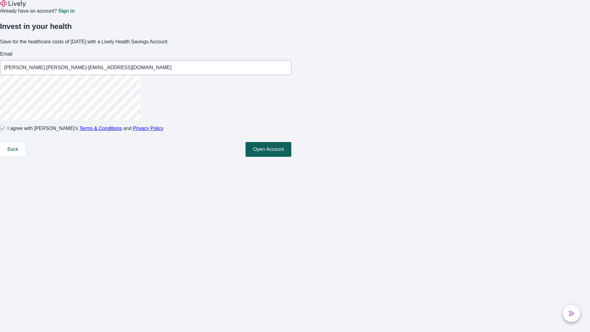 This screenshot has width=590, height=332. What do you see at coordinates (572, 314) in the screenshot?
I see `button: chat` at bounding box center [572, 314].